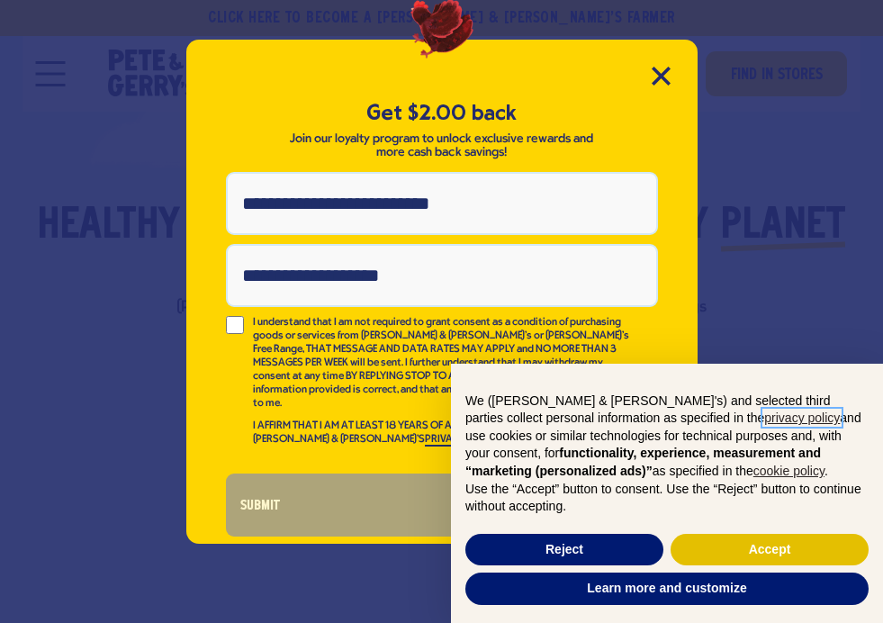  Describe the element at coordinates (802, 418) in the screenshot. I see `a: privacy policy` at that location.